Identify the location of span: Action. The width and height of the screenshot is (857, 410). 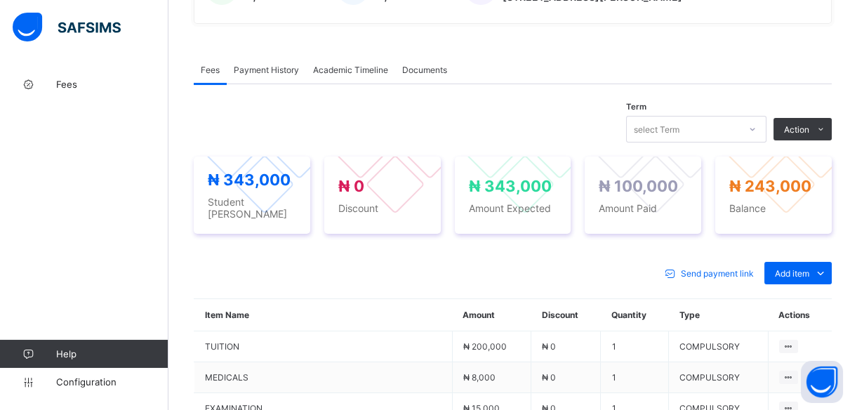
(796, 129).